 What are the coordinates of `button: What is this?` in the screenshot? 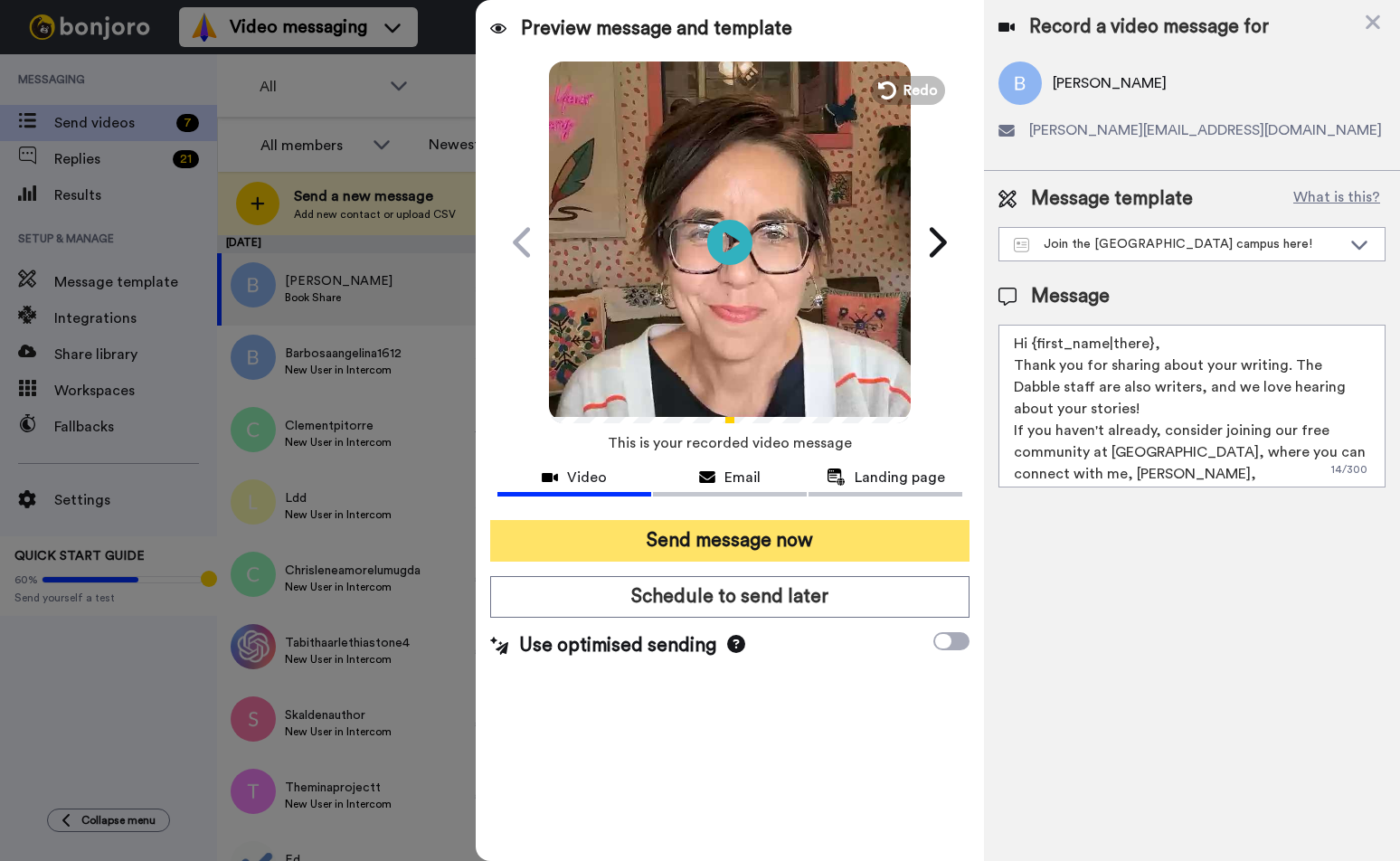 It's located at (1337, 199).